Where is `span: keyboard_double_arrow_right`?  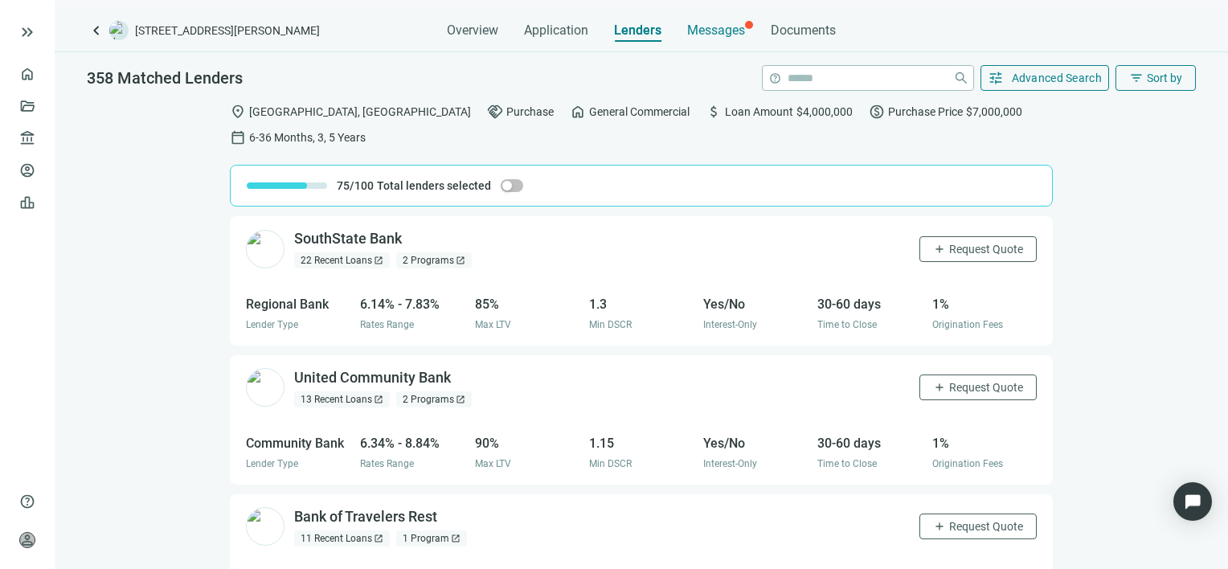 span: keyboard_double_arrow_right is located at coordinates (27, 32).